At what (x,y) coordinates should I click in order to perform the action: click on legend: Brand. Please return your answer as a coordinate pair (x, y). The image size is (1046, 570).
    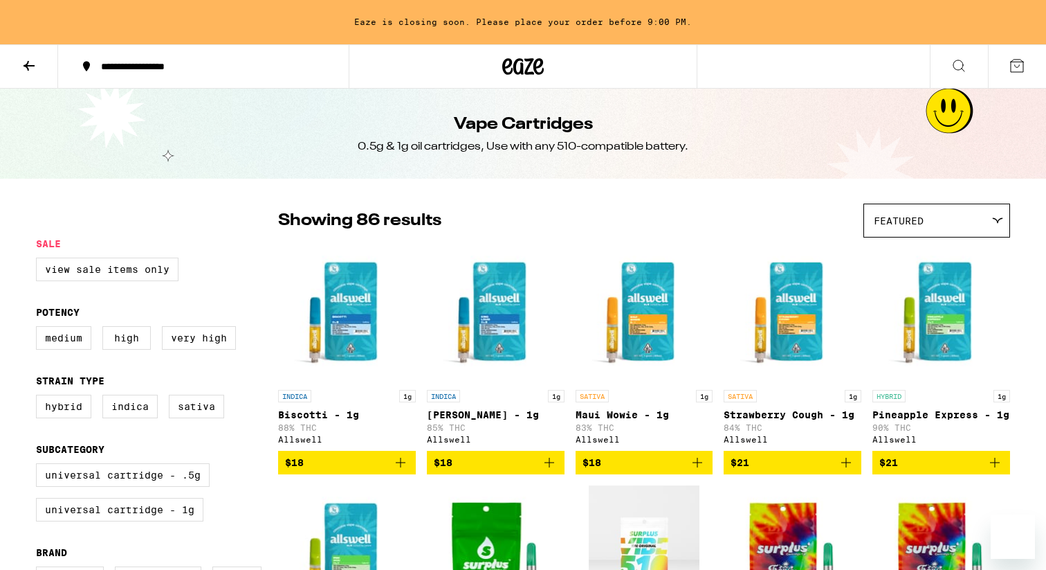
    Looking at the image, I should click on (51, 552).